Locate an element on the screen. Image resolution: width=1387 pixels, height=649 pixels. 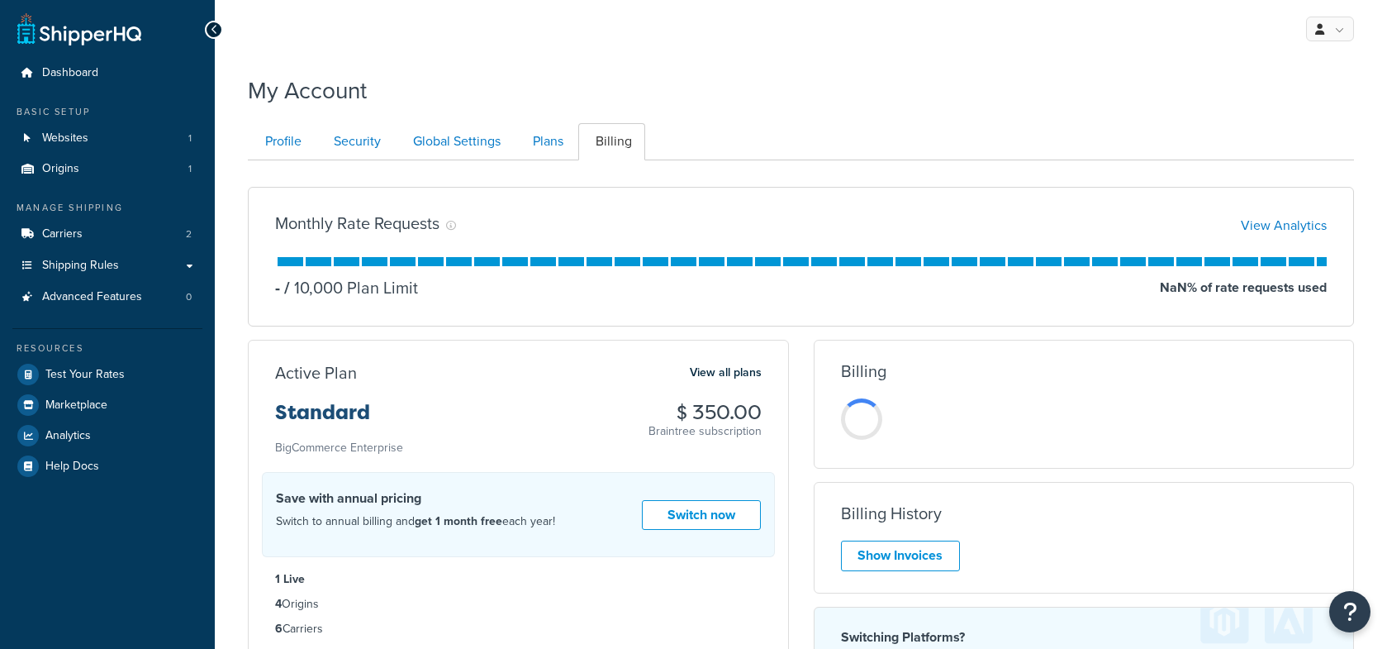
a: View all plans is located at coordinates (726, 373).